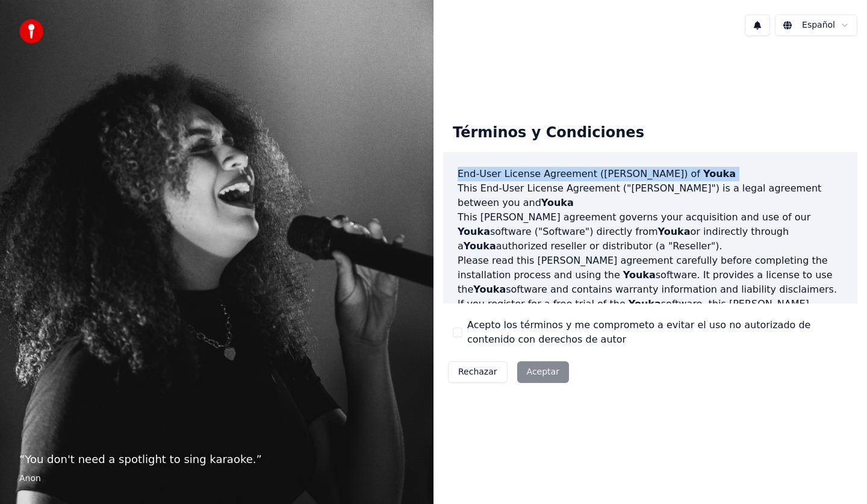  I want to click on img: youka, so click(31, 31).